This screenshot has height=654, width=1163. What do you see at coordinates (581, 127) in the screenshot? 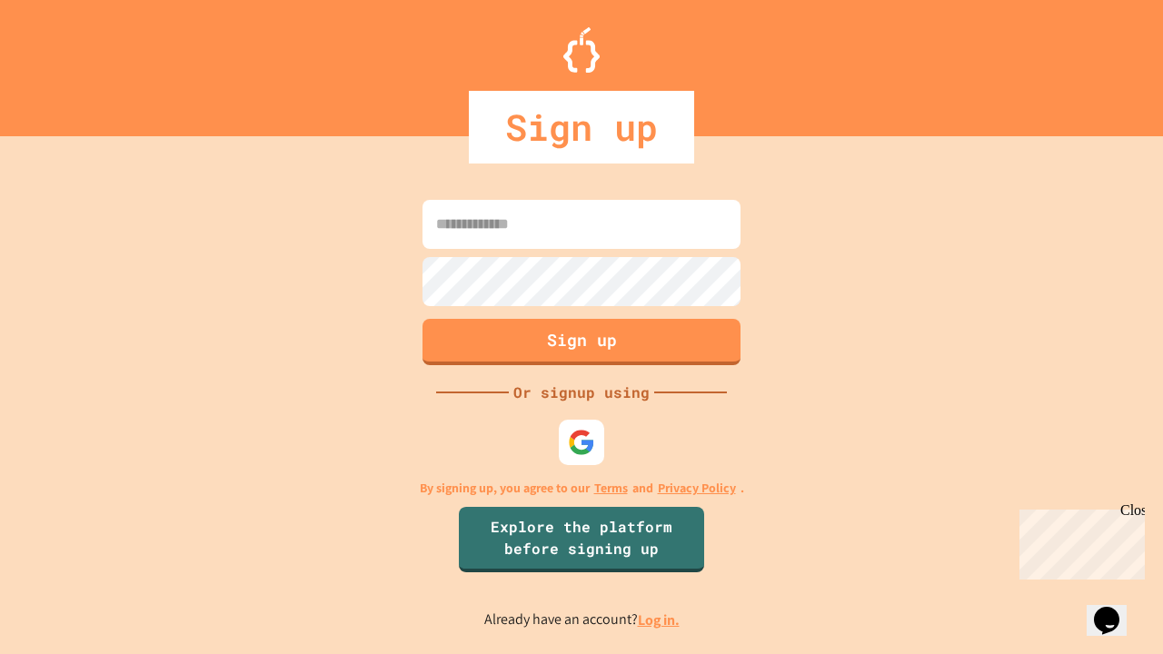
I see `div: Sign up` at bounding box center [581, 127].